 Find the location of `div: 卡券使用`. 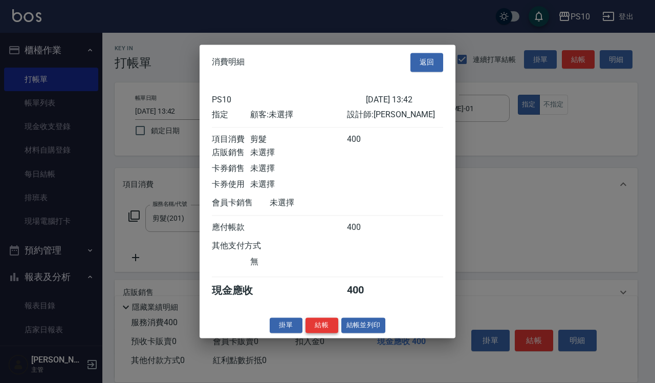

div: 卡券使用 is located at coordinates (231, 184).